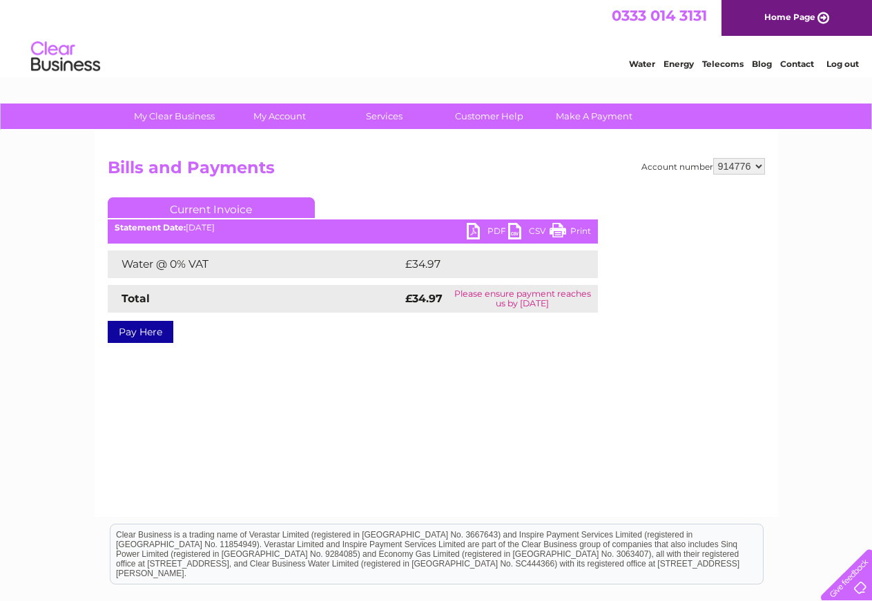 The width and height of the screenshot is (872, 601). What do you see at coordinates (436, 171) in the screenshot?
I see `h2: Bills and Payments` at bounding box center [436, 171].